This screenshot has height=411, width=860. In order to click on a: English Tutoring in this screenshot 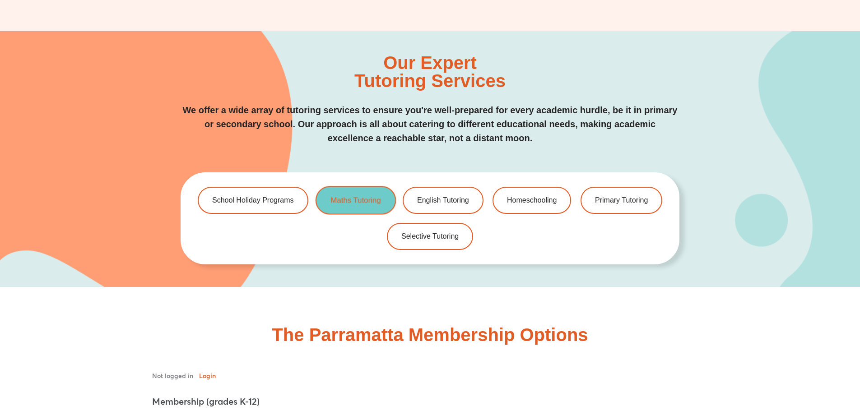, I will do `click(443, 200)`.